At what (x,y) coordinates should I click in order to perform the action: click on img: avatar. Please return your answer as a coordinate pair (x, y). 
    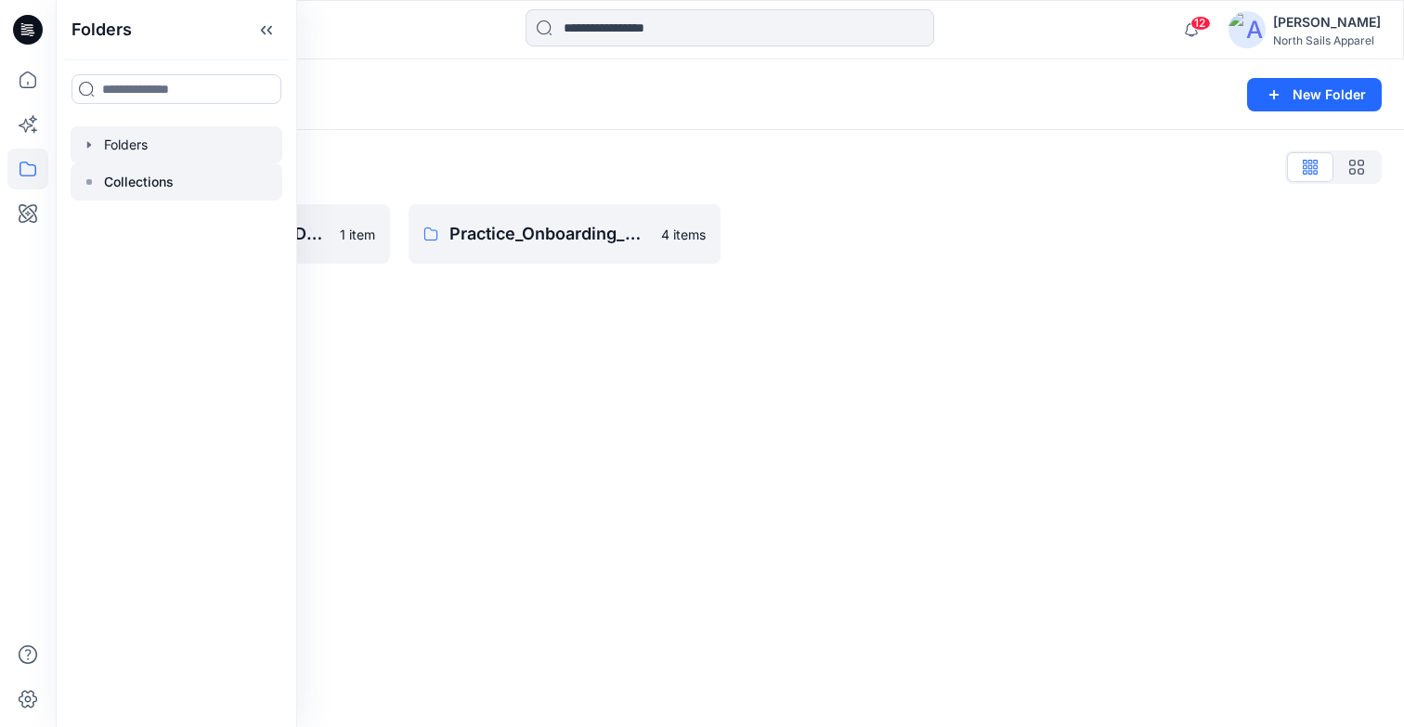
    Looking at the image, I should click on (1247, 30).